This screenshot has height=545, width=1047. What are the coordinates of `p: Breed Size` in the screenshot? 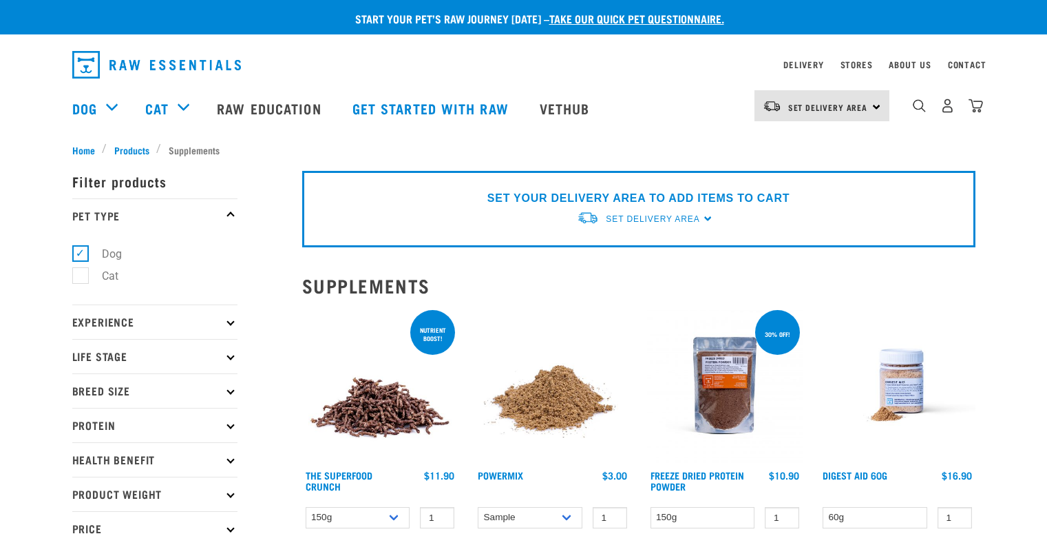 It's located at (155, 390).